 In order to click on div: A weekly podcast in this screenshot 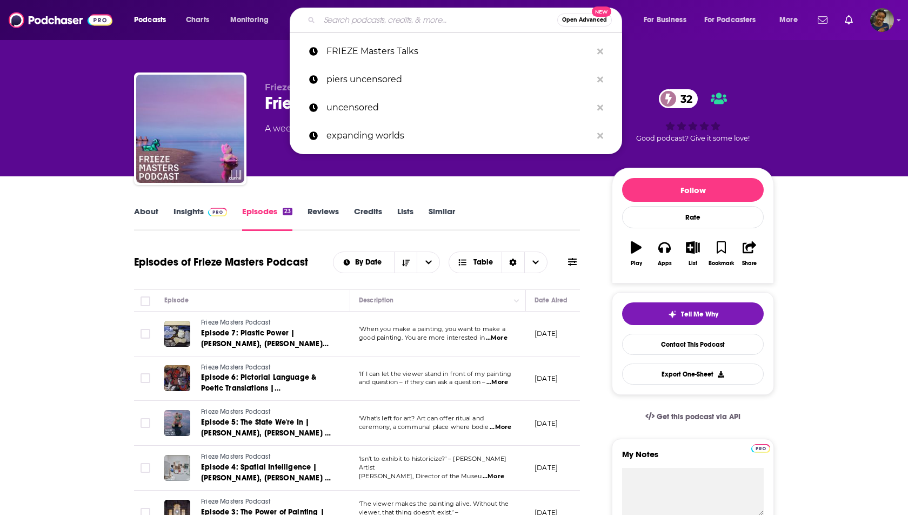, I will do `click(343, 129)`.